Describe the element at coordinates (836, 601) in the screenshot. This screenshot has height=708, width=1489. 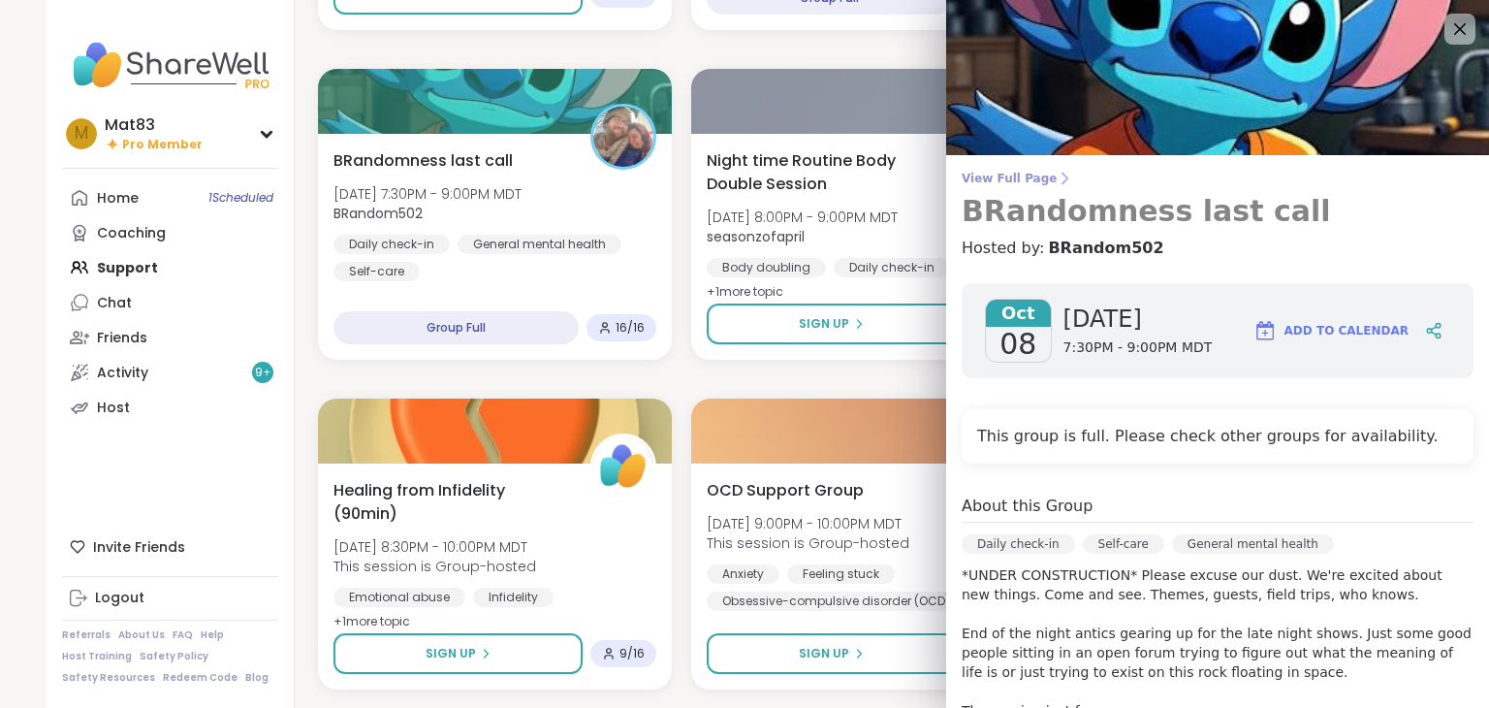
I see `div: Obsessive-compulsive disorder (OCD)` at that location.